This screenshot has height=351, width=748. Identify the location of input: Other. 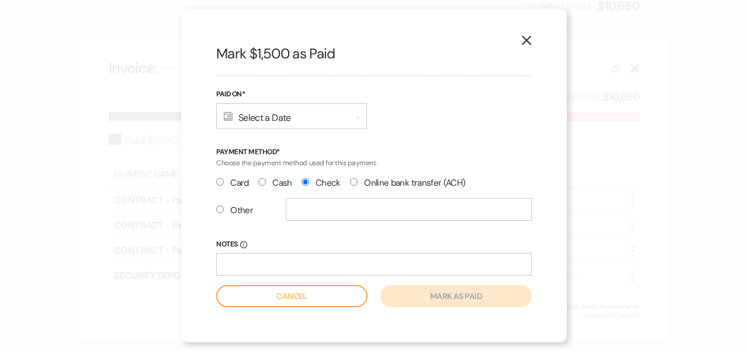
(220, 209).